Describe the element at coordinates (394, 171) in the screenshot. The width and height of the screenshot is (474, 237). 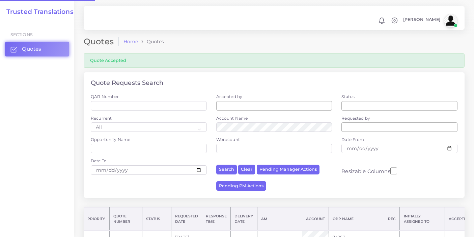
I see `input: Resizable Columns` at that location.